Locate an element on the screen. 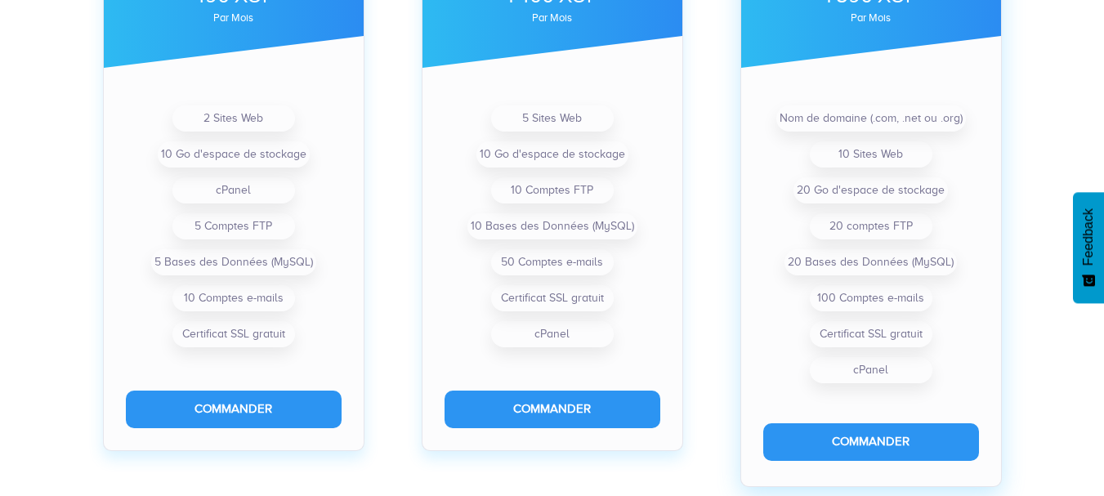 This screenshot has width=1104, height=496. button: Feedback - Afficher l’enquête is located at coordinates (1088, 248).